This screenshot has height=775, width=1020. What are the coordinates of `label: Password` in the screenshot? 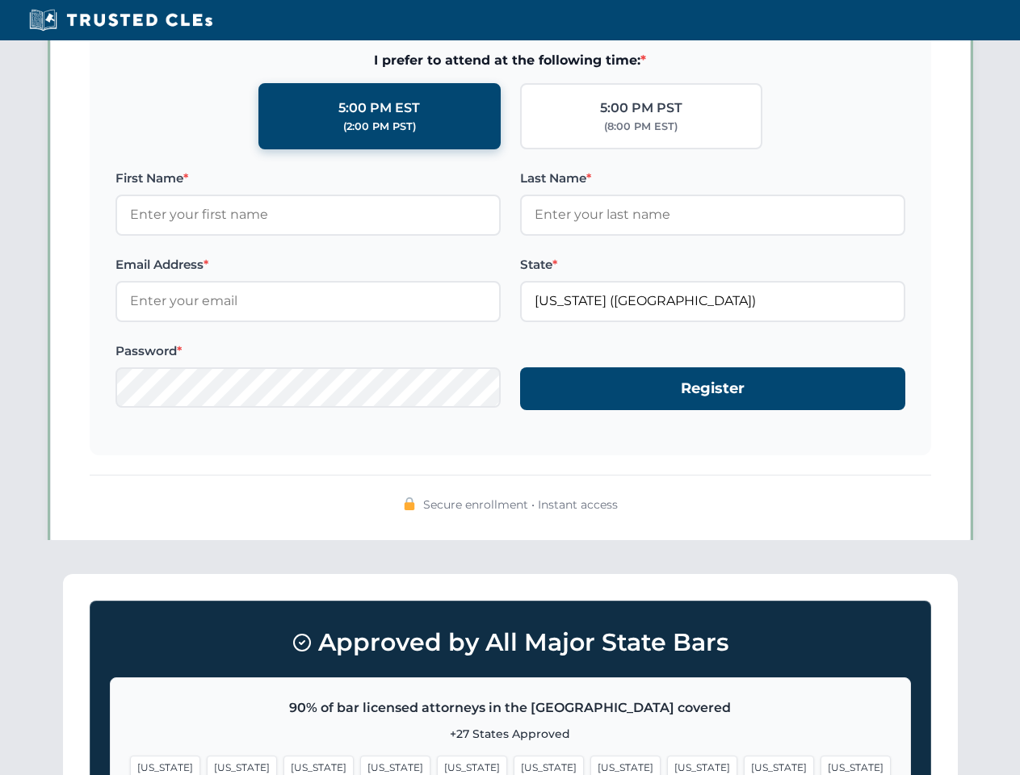 It's located at (308, 351).